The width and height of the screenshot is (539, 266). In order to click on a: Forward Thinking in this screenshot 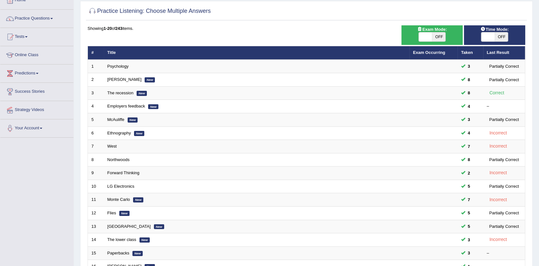, I will do `click(124, 173)`.